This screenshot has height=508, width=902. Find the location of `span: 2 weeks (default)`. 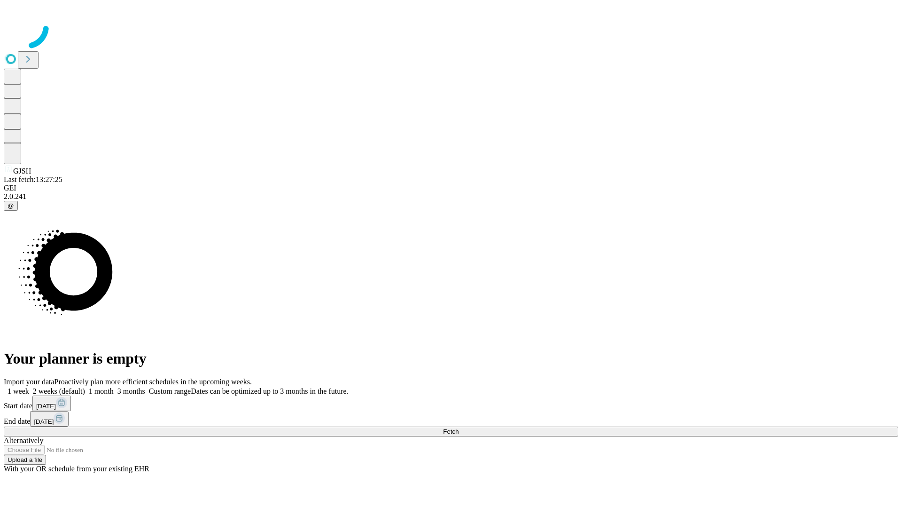

span: 2 weeks (default) is located at coordinates (59, 391).